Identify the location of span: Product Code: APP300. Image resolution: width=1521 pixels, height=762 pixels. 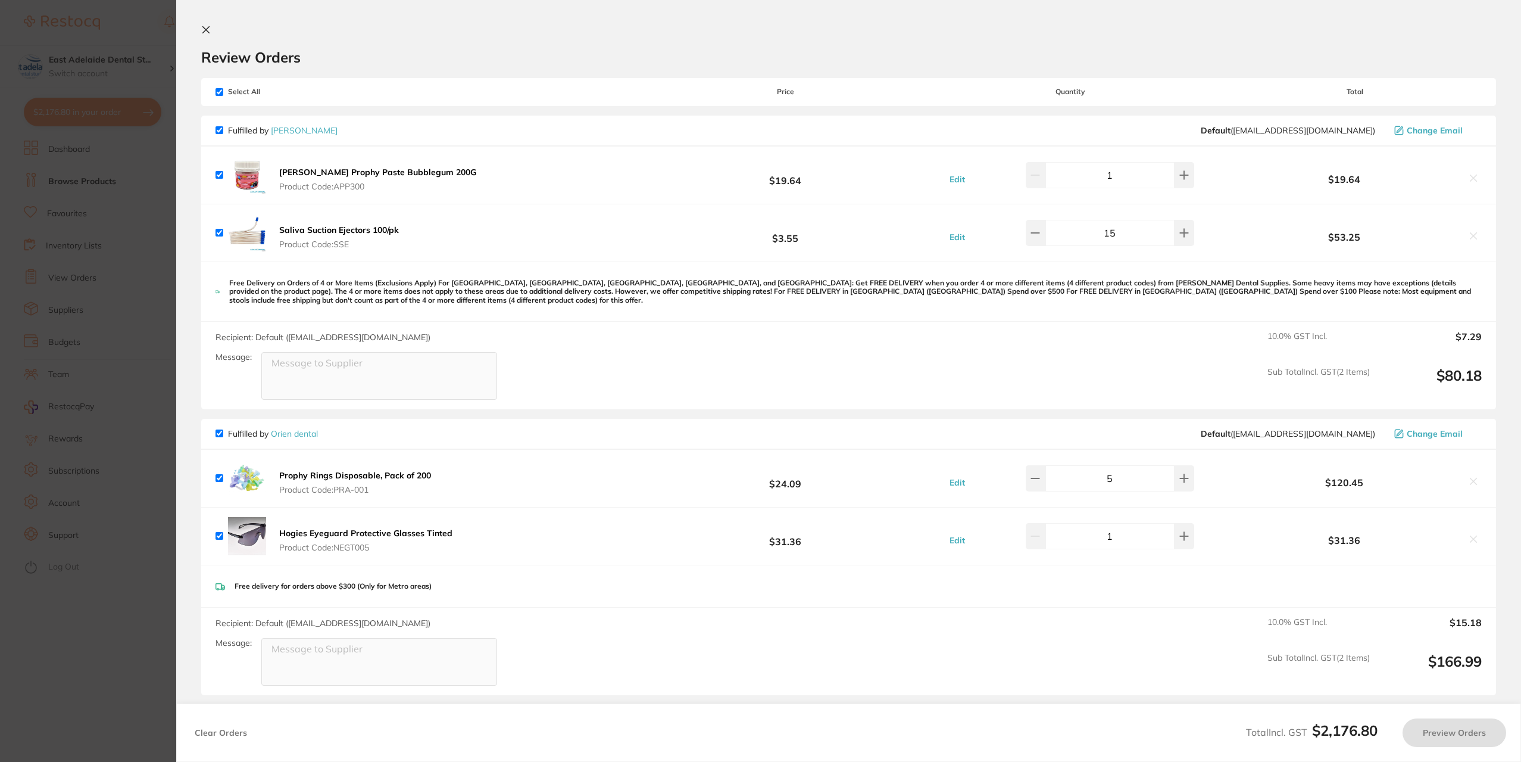
(378, 186).